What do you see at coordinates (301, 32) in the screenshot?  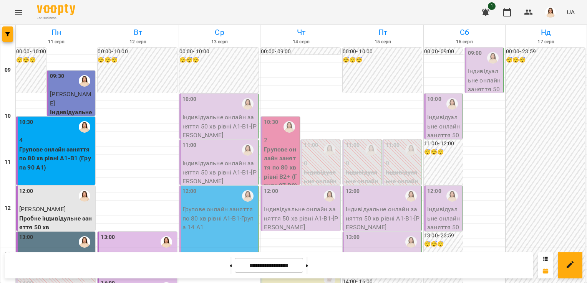 I see `h6: Чт` at bounding box center [301, 32].